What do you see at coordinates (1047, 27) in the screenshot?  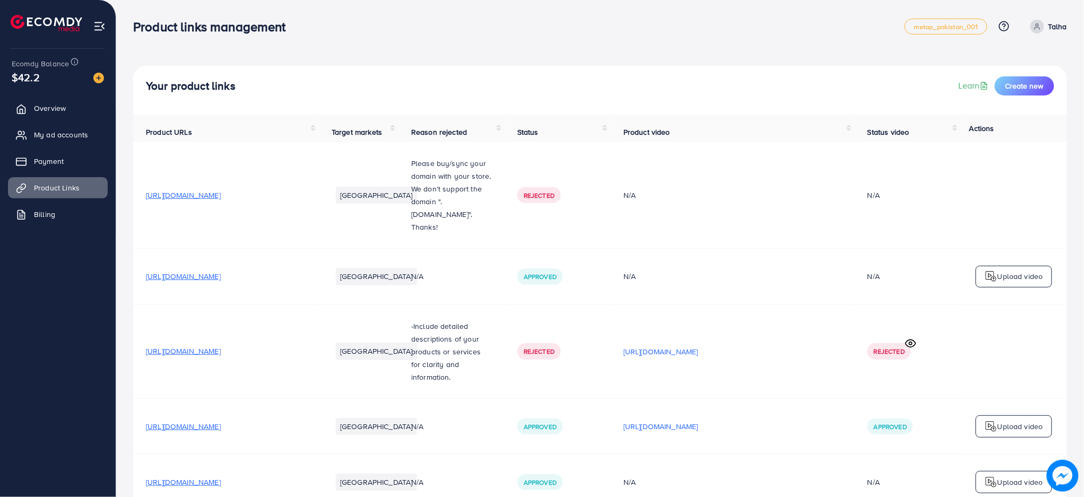 I see `a: Talha` at bounding box center [1047, 27].